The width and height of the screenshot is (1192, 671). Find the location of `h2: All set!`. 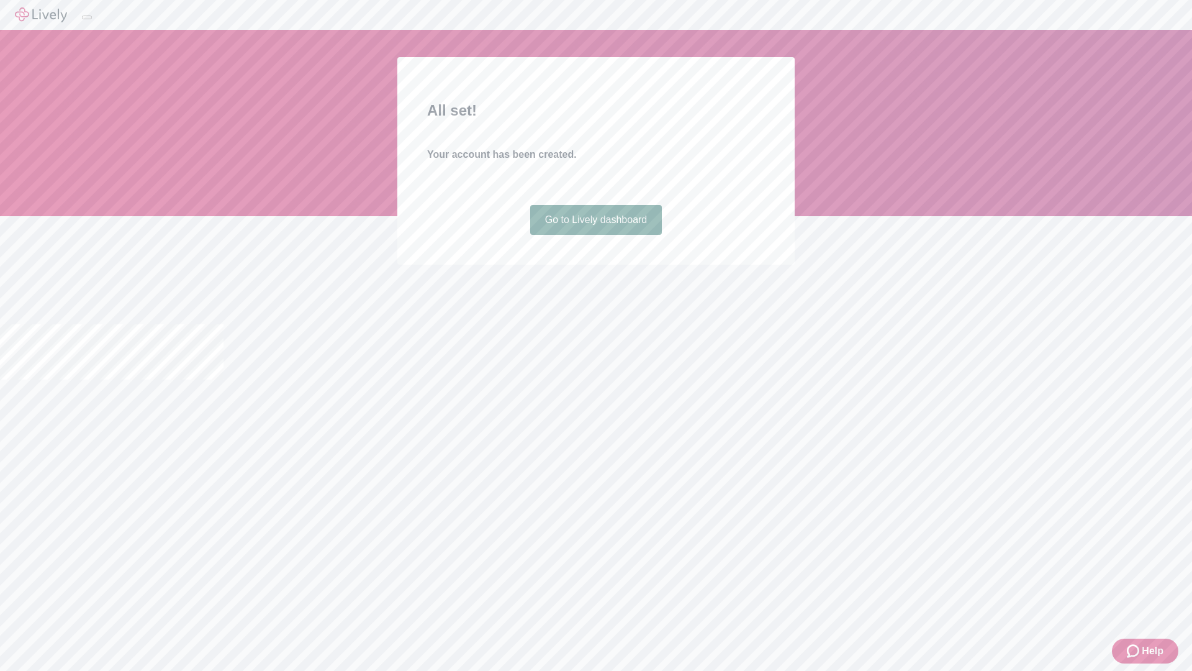

h2: All set! is located at coordinates (596, 111).